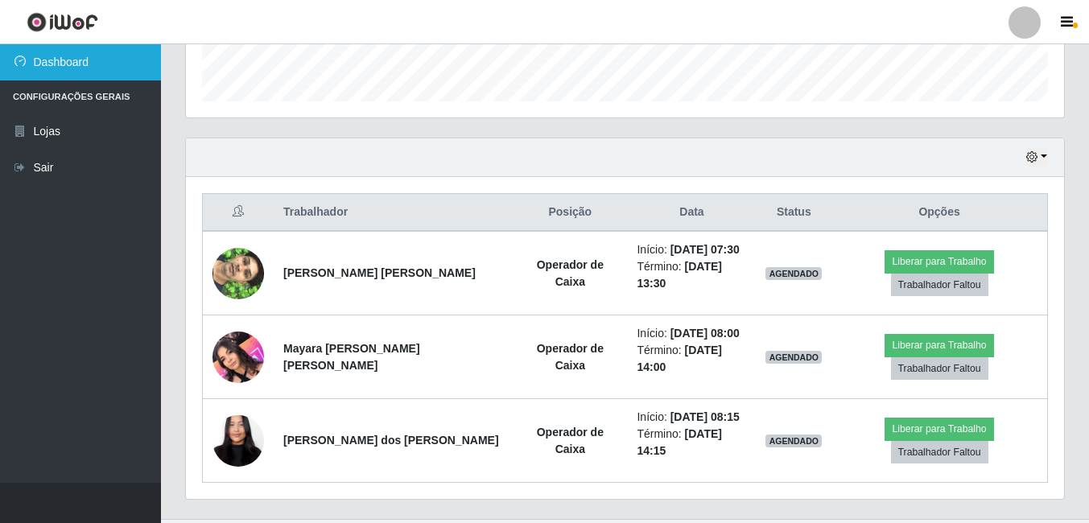 This screenshot has height=523, width=1089. Describe the element at coordinates (570, 212) in the screenshot. I see `th: Posição` at that location.